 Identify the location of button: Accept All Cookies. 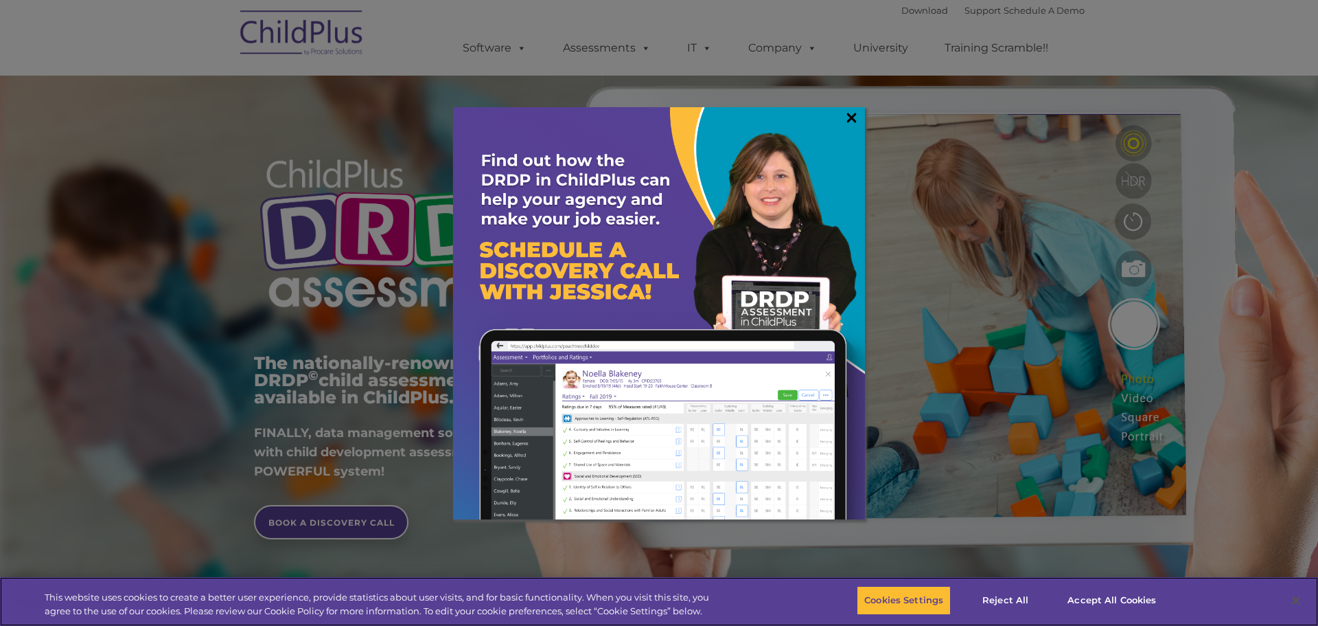
(1112, 600).